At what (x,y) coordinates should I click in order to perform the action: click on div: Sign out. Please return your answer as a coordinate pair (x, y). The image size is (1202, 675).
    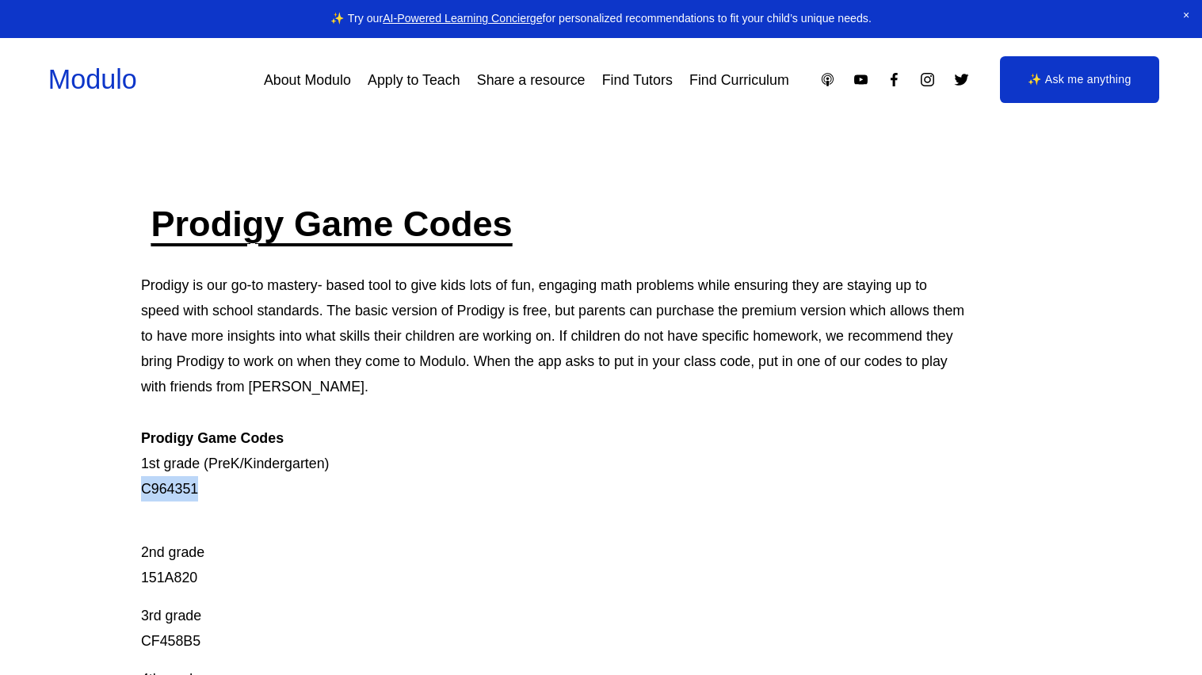
    Looking at the image, I should click on (601, 85).